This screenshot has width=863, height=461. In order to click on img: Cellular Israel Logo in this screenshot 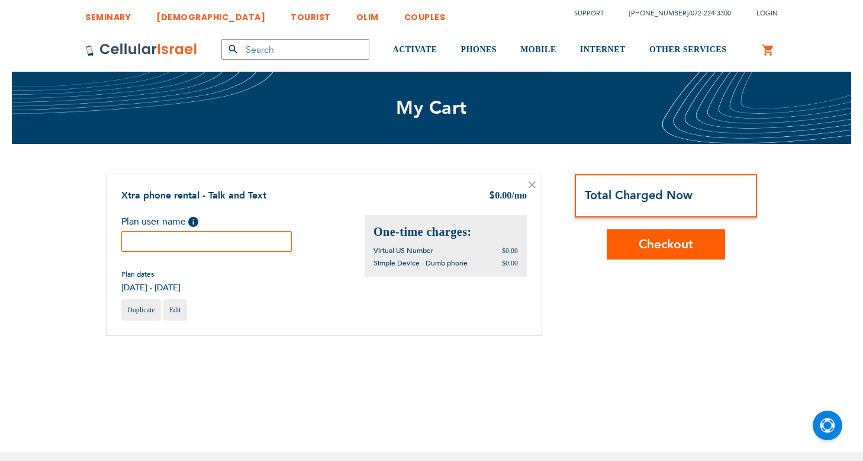, I will do `click(142, 50)`.